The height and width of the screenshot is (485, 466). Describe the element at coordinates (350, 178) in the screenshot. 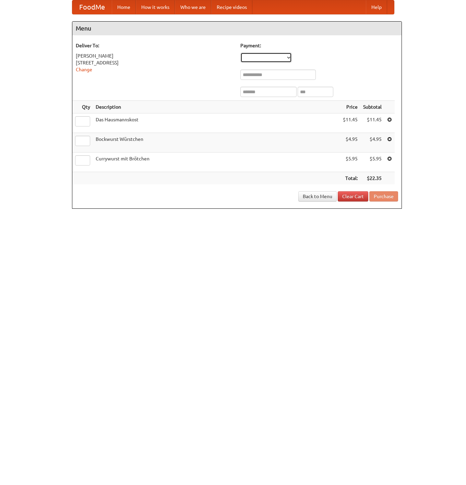

I see `th: Total:` at that location.